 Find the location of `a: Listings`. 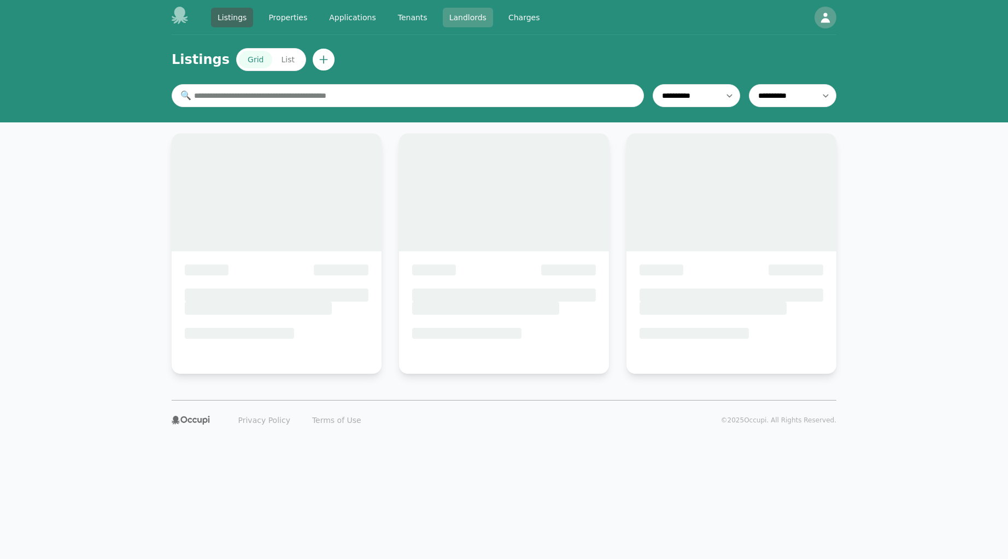

a: Listings is located at coordinates (232, 17).